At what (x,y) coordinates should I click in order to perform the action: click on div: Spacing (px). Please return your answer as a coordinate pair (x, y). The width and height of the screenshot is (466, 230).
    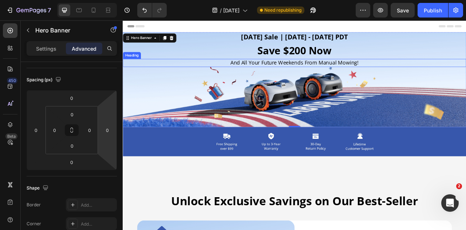
    Looking at the image, I should click on (44, 80).